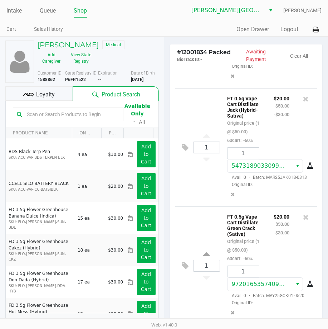 The width and height of the screenshot is (328, 329). Describe the element at coordinates (48, 11) in the screenshot. I see `a: Queue` at that location.